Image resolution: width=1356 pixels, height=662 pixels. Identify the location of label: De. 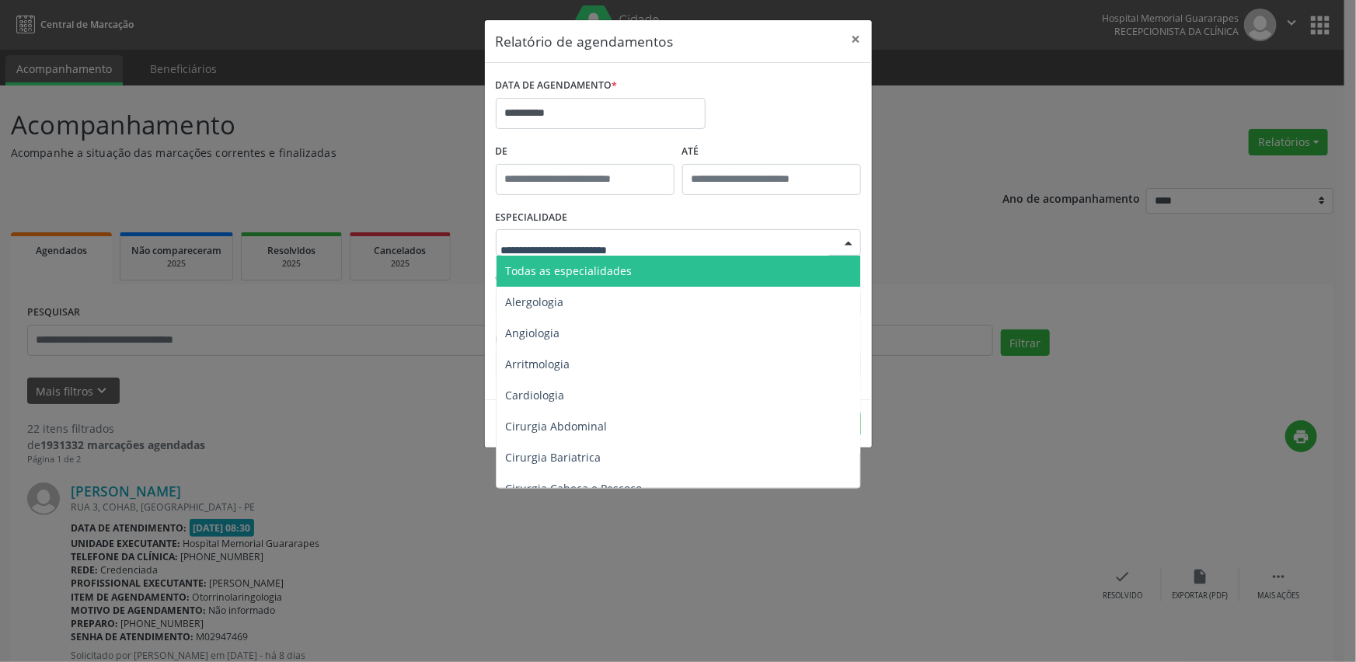
(585, 151).